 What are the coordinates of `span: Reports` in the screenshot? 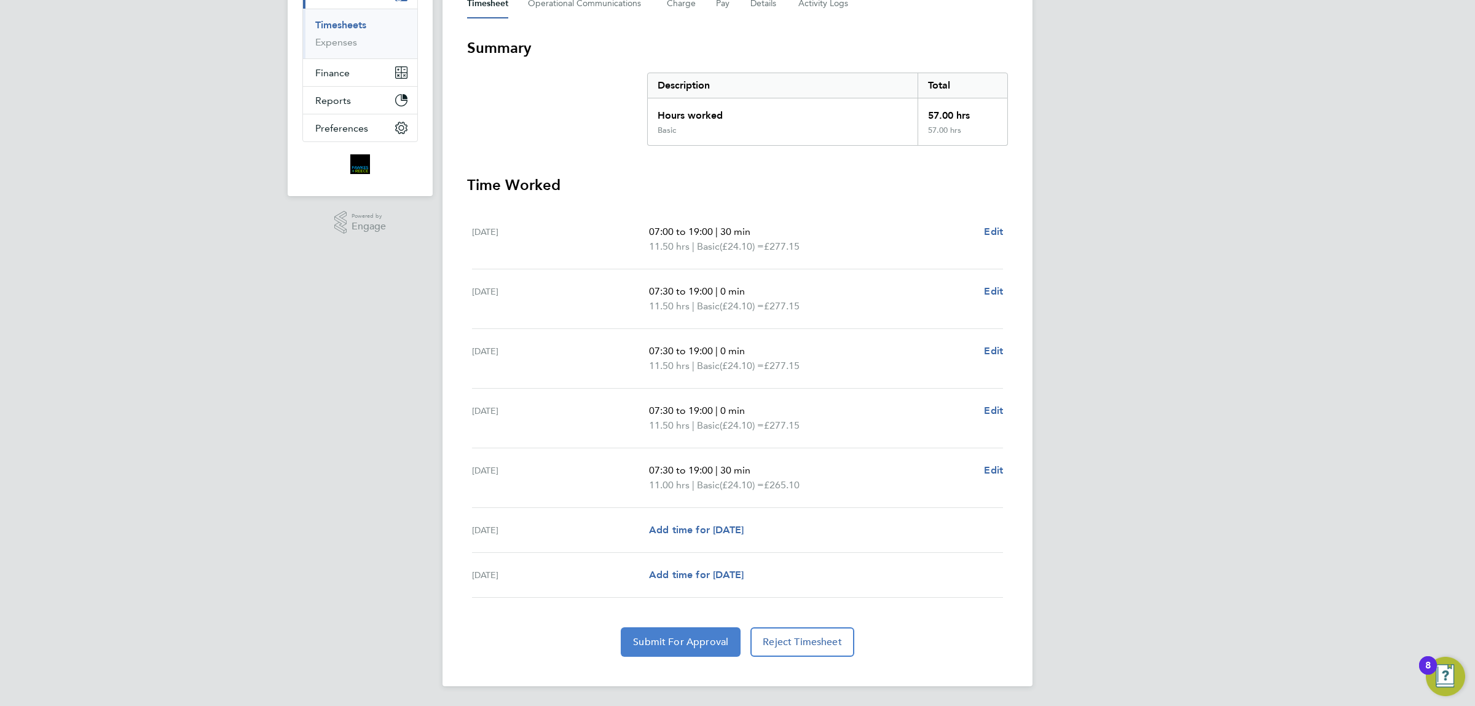 It's located at (333, 100).